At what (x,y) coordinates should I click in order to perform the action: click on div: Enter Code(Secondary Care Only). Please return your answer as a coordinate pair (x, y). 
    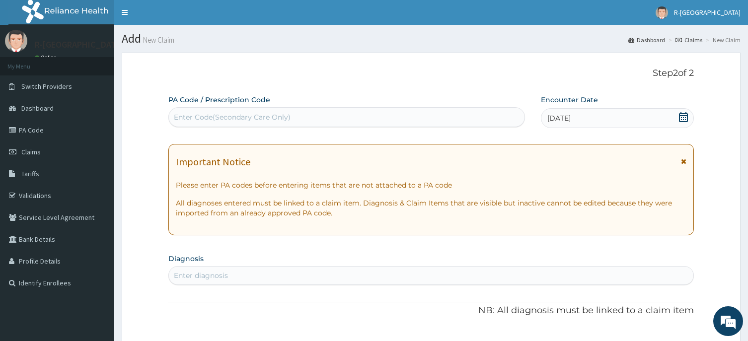
    Looking at the image, I should click on (232, 117).